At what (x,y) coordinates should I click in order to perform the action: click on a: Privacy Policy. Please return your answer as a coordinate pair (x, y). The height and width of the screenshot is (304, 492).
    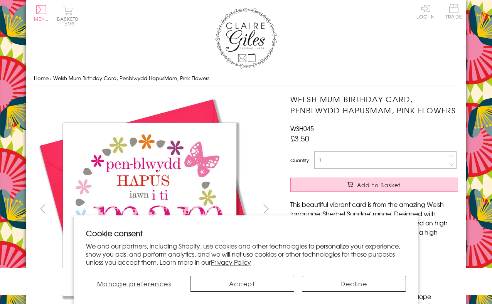
    Looking at the image, I should click on (231, 262).